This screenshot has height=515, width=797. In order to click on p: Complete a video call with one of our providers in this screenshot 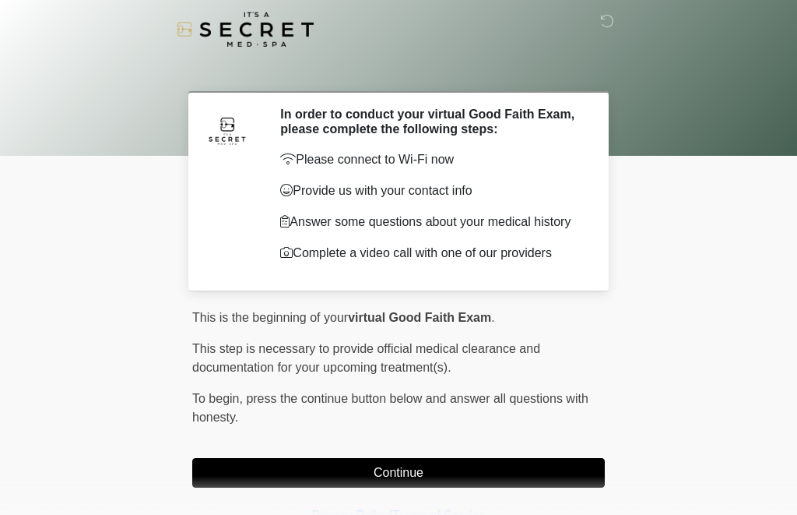, I will do `click(431, 253)`.